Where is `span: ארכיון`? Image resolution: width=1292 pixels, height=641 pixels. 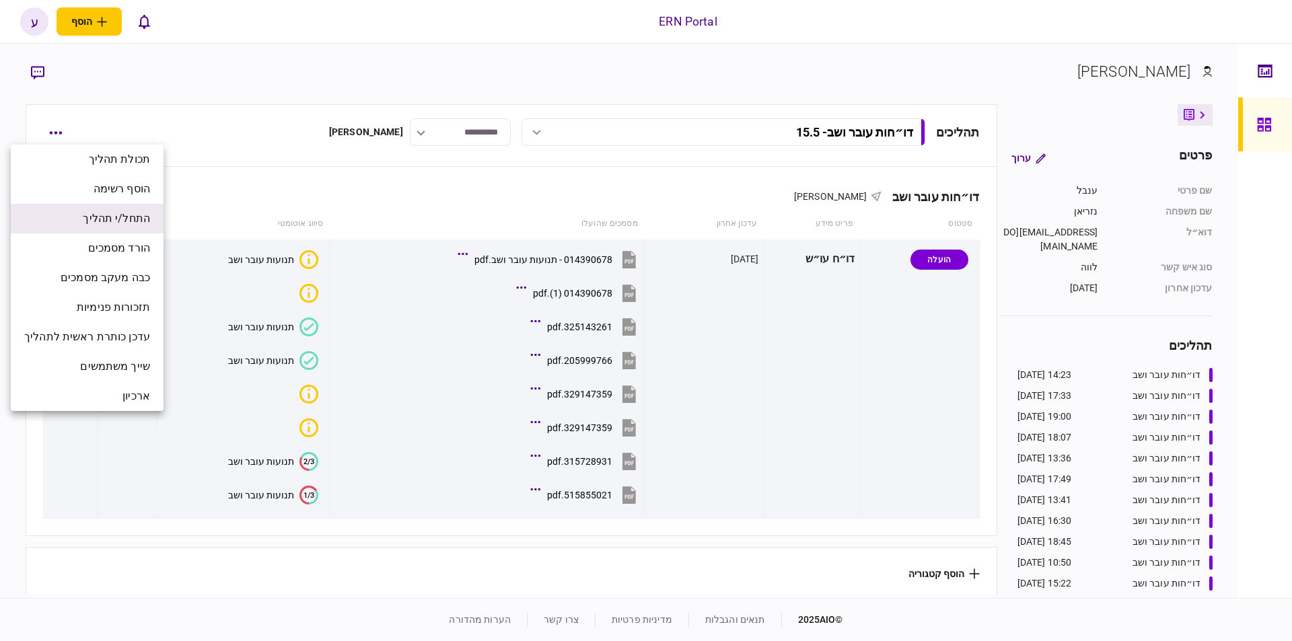
span: ארכיון is located at coordinates (136, 396).